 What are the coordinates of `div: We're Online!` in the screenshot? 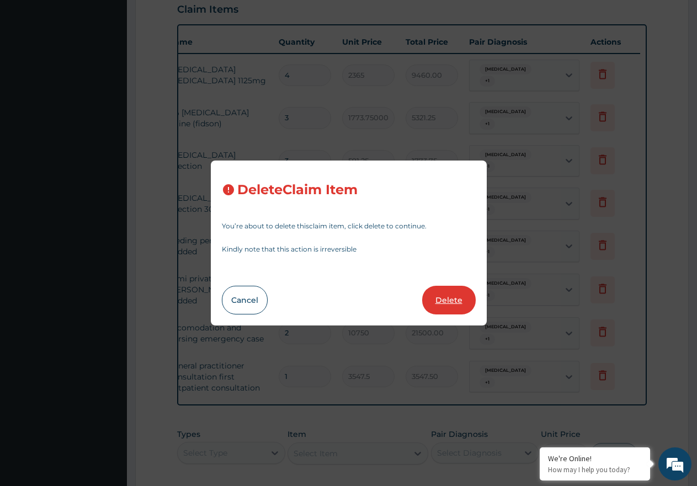 It's located at (595, 459).